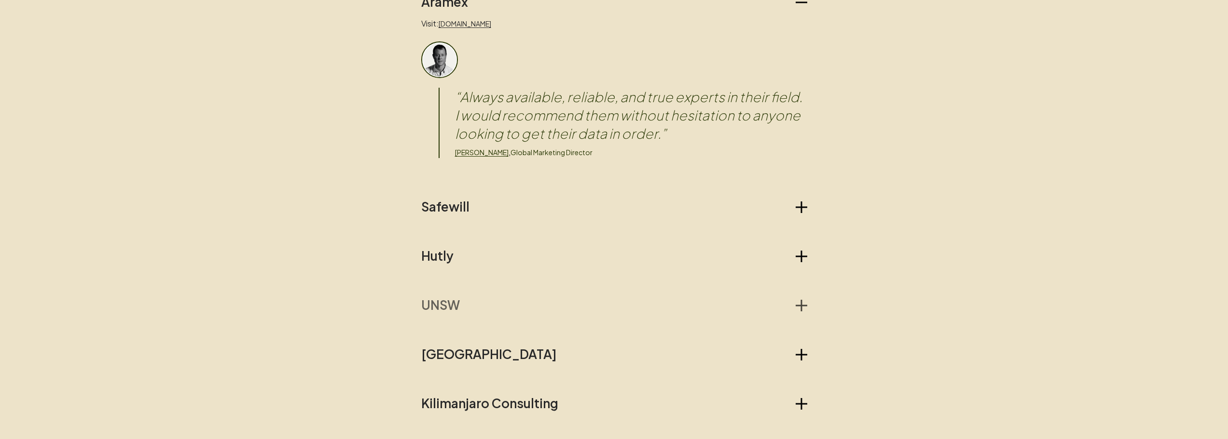 This screenshot has height=439, width=1228. What do you see at coordinates (439, 60) in the screenshot?
I see `img: Client headshot` at bounding box center [439, 60].